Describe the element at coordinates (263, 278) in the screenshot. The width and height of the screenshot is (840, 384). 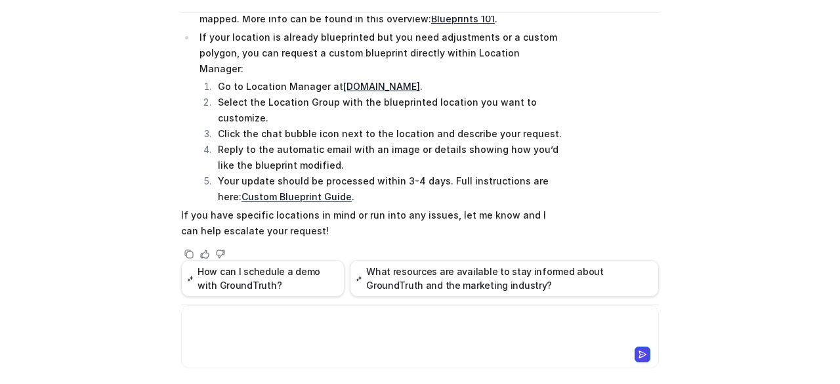
I see `button: How can I schedule a demo with GroundTruth?` at that location.